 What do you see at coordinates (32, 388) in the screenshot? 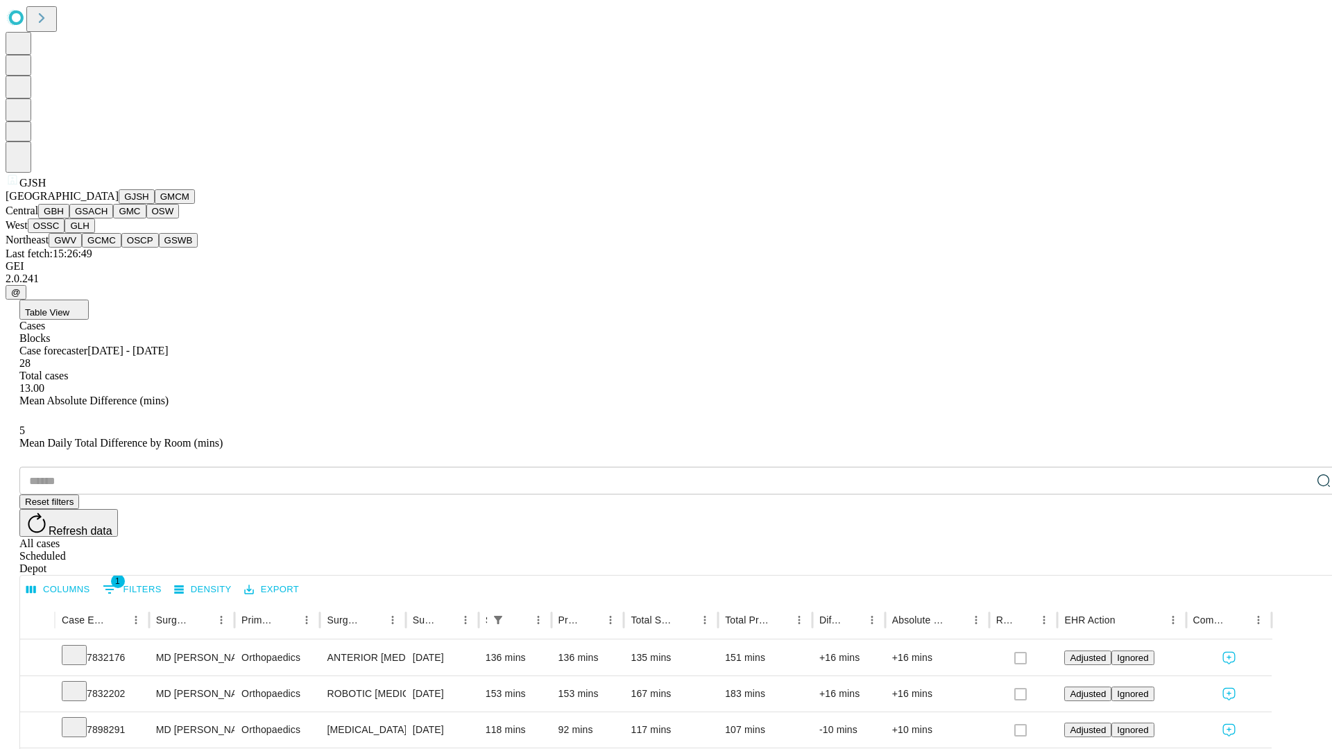
I see `span: 13.00` at bounding box center [32, 388].